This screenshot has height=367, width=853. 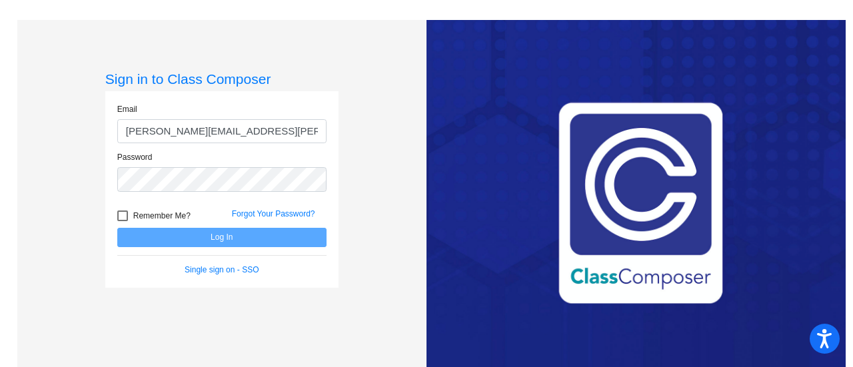 I want to click on span: Remember Me?, so click(x=162, y=216).